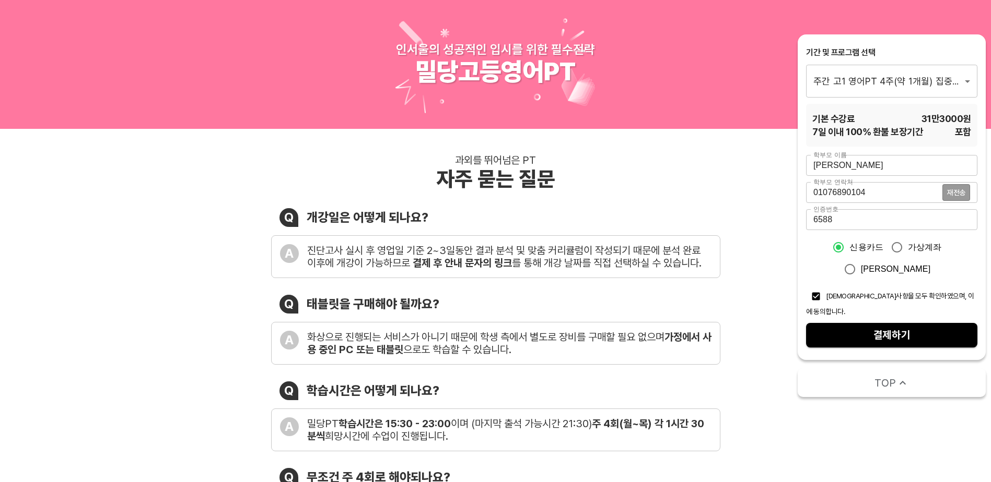 This screenshot has width=991, height=482. What do you see at coordinates (505, 430) in the screenshot?
I see `b: 주 4회(월~목) 각 1시간 30분씩` at bounding box center [505, 430].